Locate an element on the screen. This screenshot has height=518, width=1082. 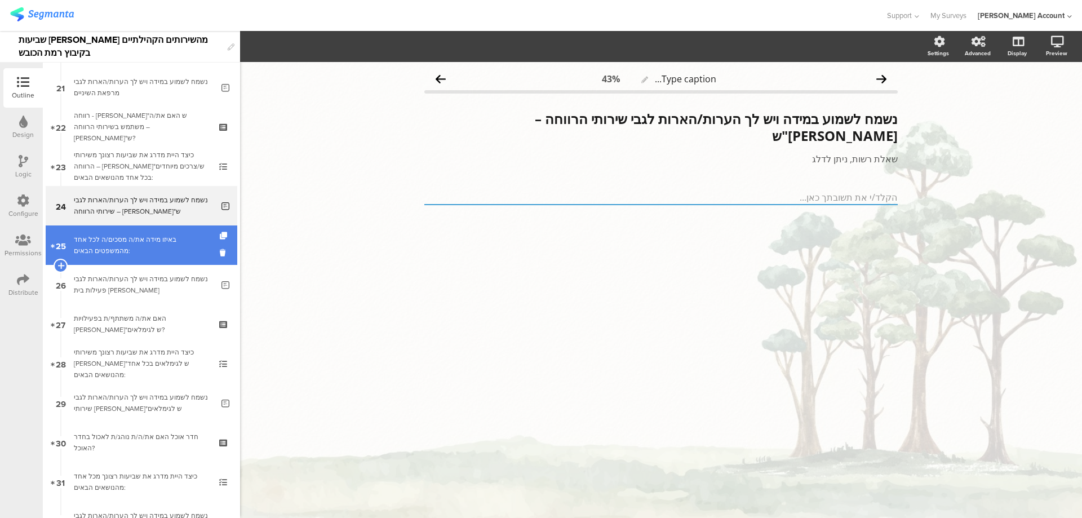
div: באיזו מידה את/ה מסכים/ה לכל אחד מהמשפטים הבאים: is located at coordinates (141, 245).